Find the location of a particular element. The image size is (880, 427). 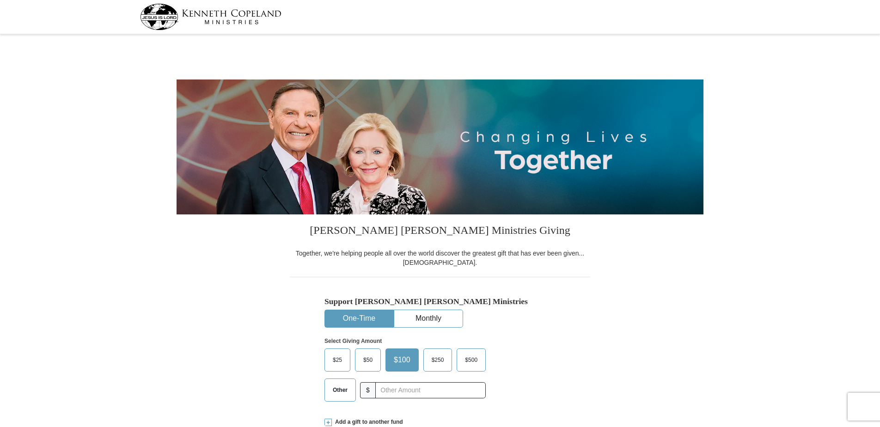

span: $250 is located at coordinates (438, 360).